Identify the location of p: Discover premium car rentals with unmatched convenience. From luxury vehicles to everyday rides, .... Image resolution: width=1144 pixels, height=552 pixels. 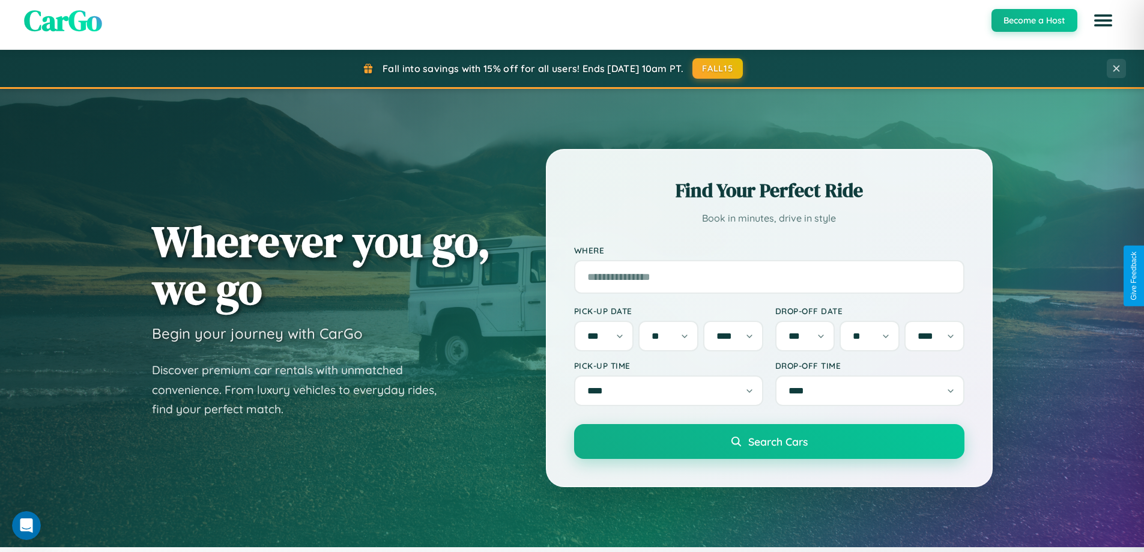
(302, 390).